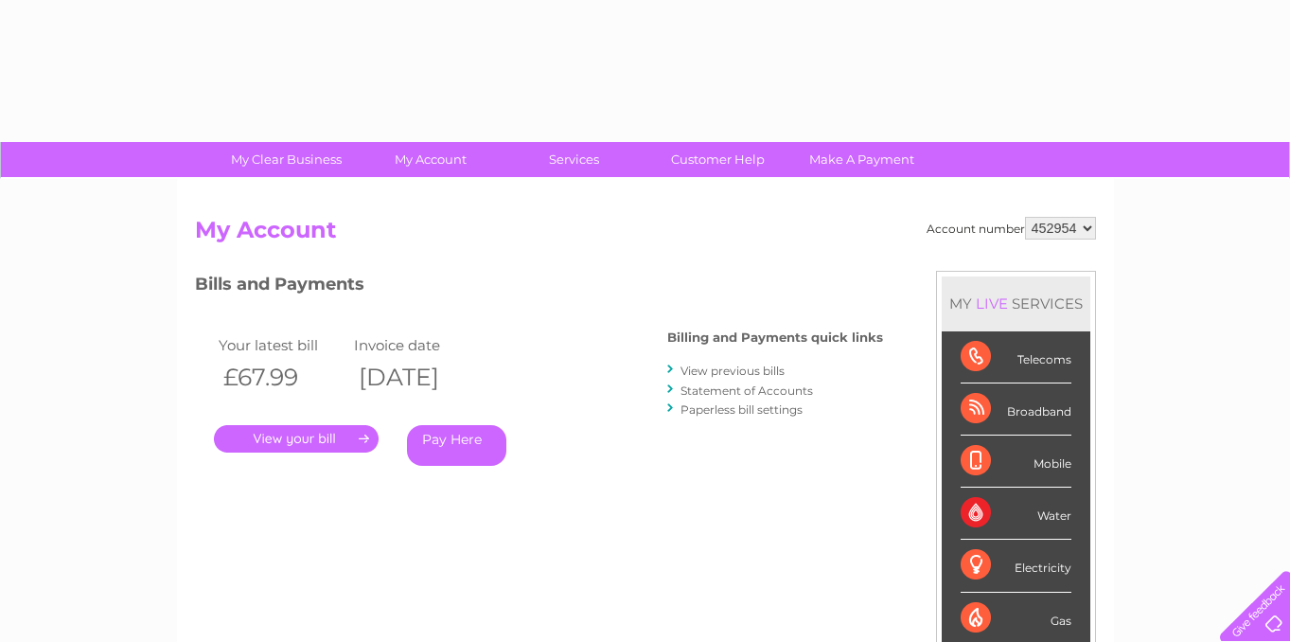 The width and height of the screenshot is (1290, 642). What do you see at coordinates (538, 287) in the screenshot?
I see `h3: Bills and Payments` at bounding box center [538, 287].